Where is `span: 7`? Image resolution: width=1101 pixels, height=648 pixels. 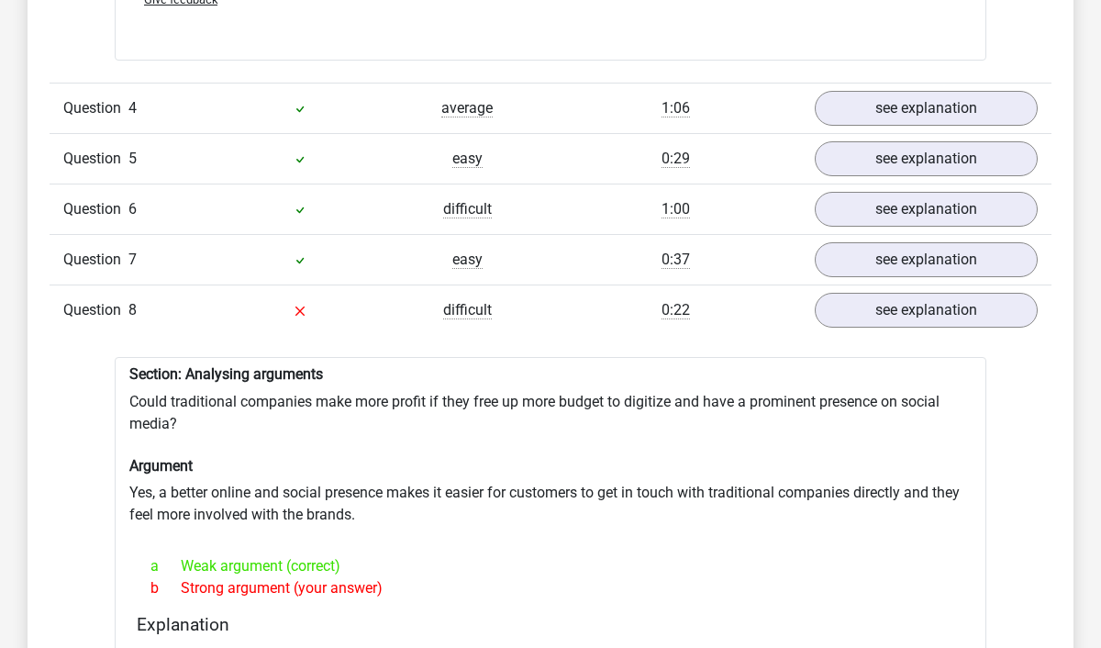 span: 7 is located at coordinates (132, 259).